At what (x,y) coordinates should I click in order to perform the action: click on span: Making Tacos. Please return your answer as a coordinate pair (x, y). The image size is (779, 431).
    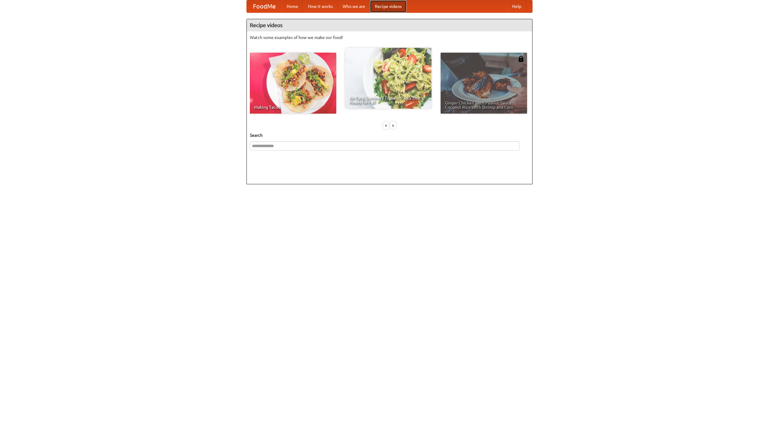
    Looking at the image, I should click on (293, 107).